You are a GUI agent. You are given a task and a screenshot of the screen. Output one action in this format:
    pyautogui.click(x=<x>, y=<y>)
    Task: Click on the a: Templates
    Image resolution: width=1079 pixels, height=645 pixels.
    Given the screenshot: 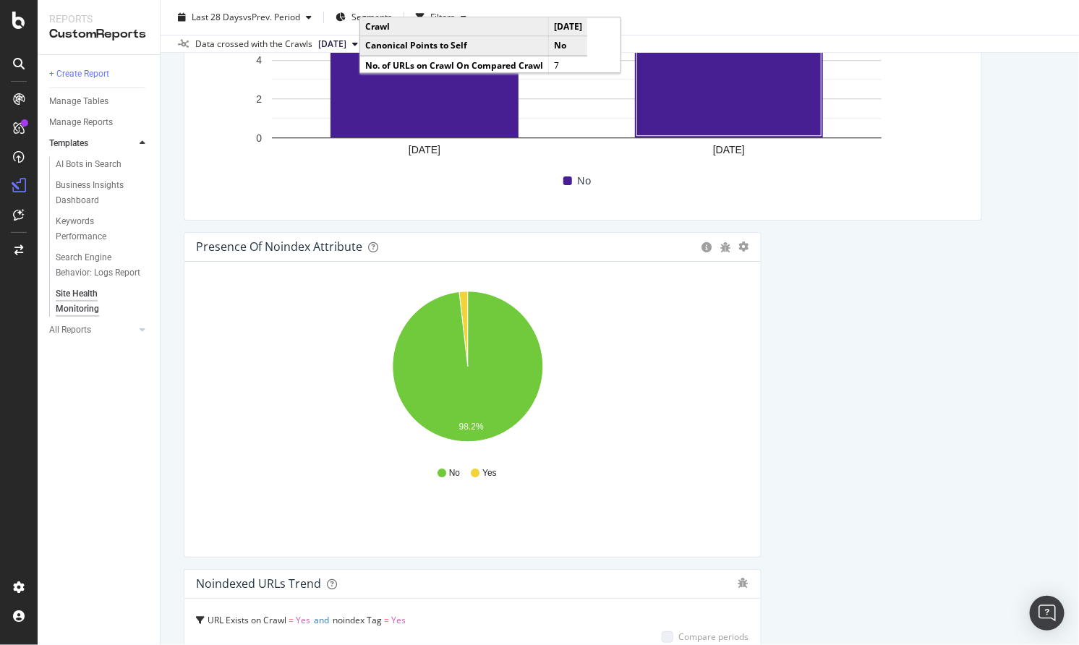 What is the action you would take?
    pyautogui.click(x=92, y=143)
    